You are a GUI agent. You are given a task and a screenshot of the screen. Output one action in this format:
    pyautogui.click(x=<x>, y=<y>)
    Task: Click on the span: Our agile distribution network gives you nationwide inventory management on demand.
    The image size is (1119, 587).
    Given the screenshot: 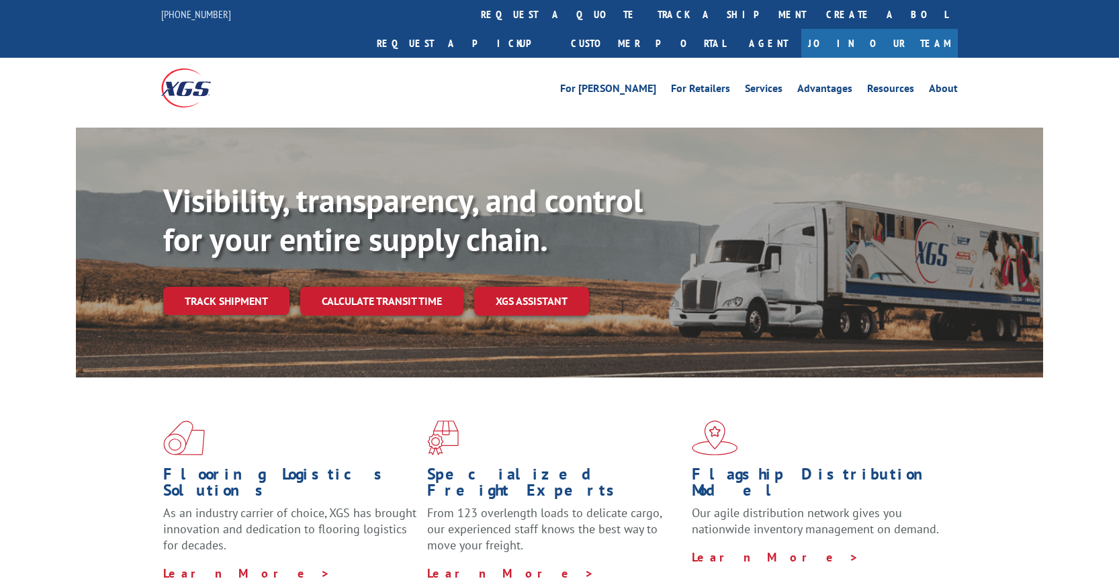 What is the action you would take?
    pyautogui.click(x=815, y=521)
    